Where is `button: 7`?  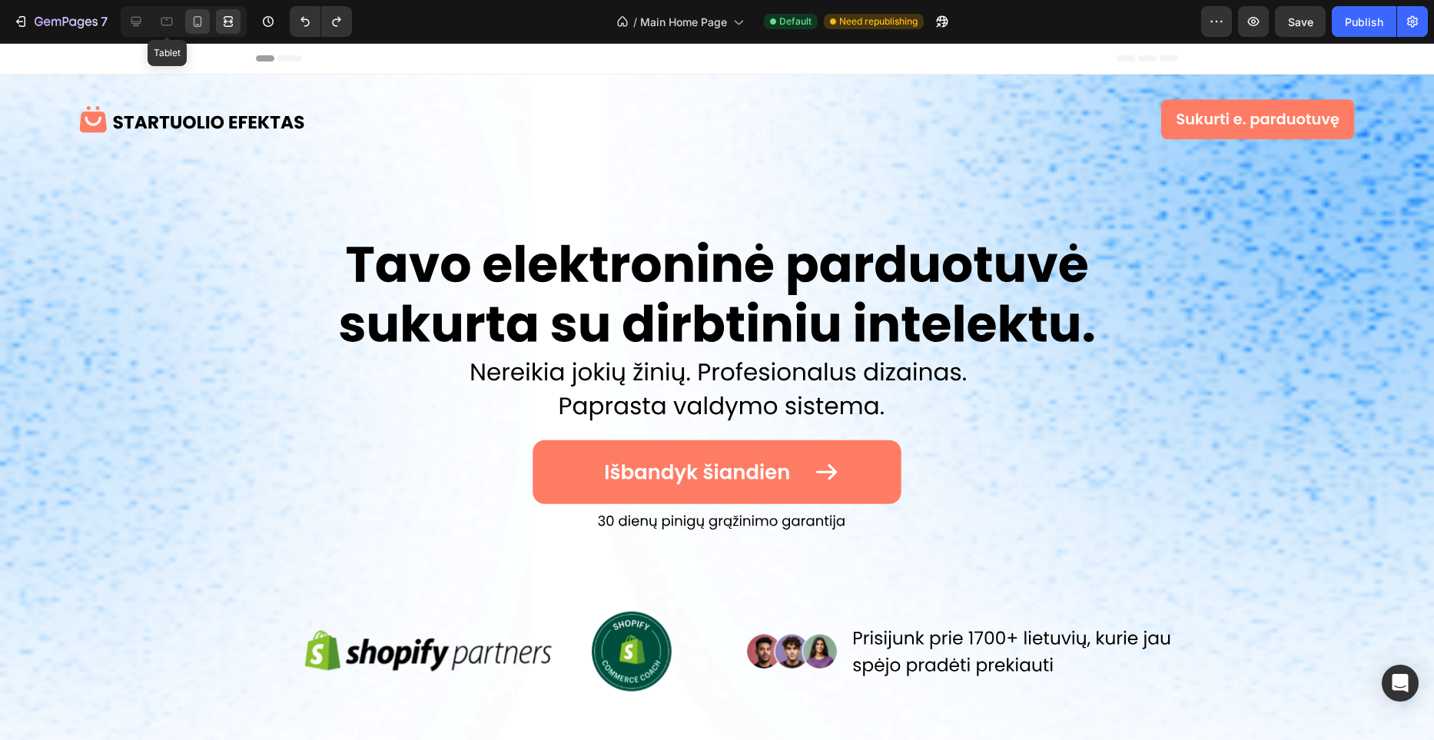
button: 7 is located at coordinates (60, 22).